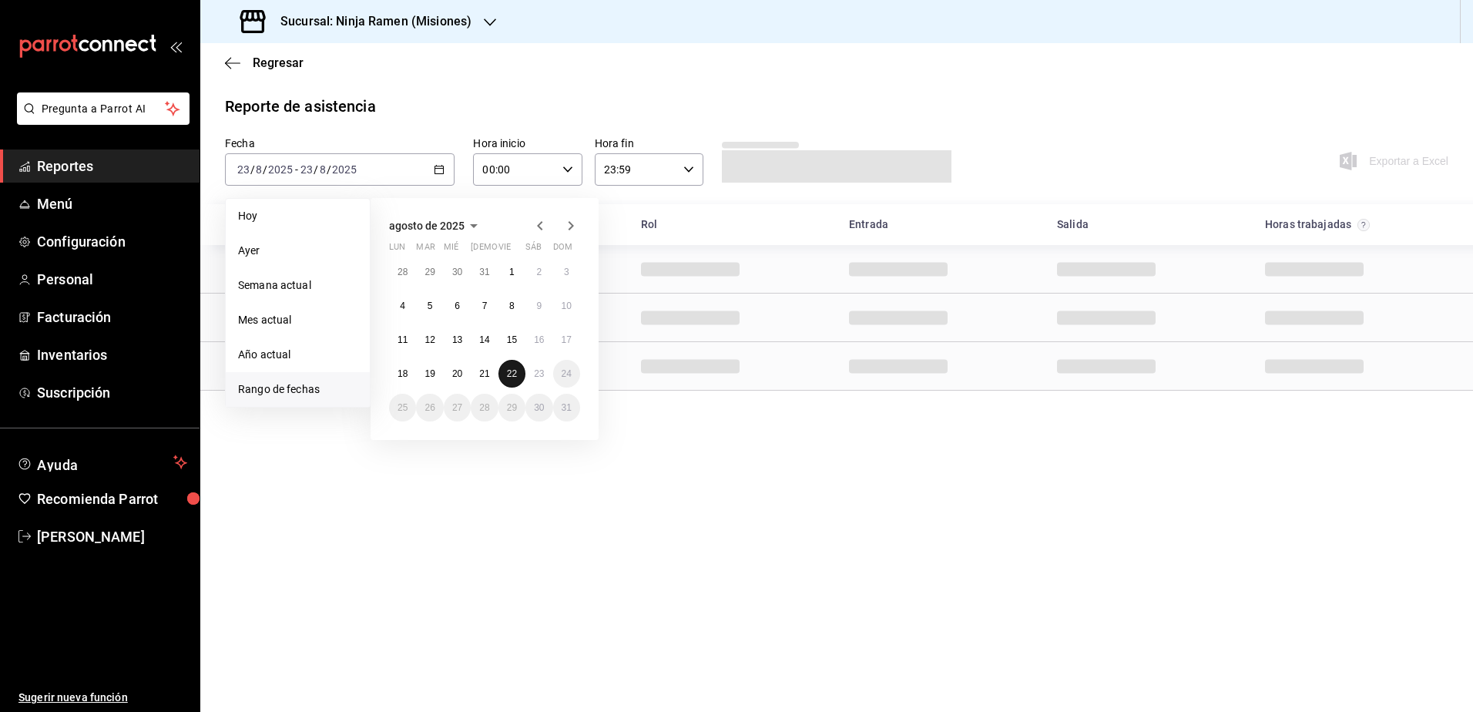 The width and height of the screenshot is (1473, 712). Describe the element at coordinates (429, 408) in the screenshot. I see `button: 26 de agosto de 2025` at that location.